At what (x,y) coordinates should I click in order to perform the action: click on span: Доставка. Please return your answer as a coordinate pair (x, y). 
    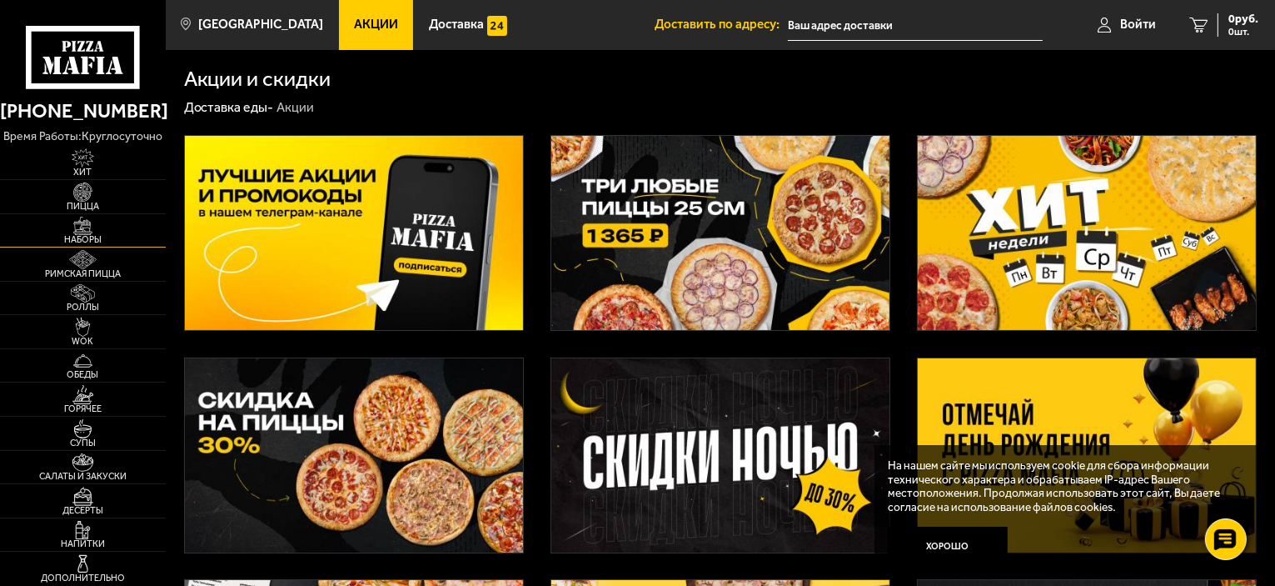
    Looking at the image, I should click on (456, 24).